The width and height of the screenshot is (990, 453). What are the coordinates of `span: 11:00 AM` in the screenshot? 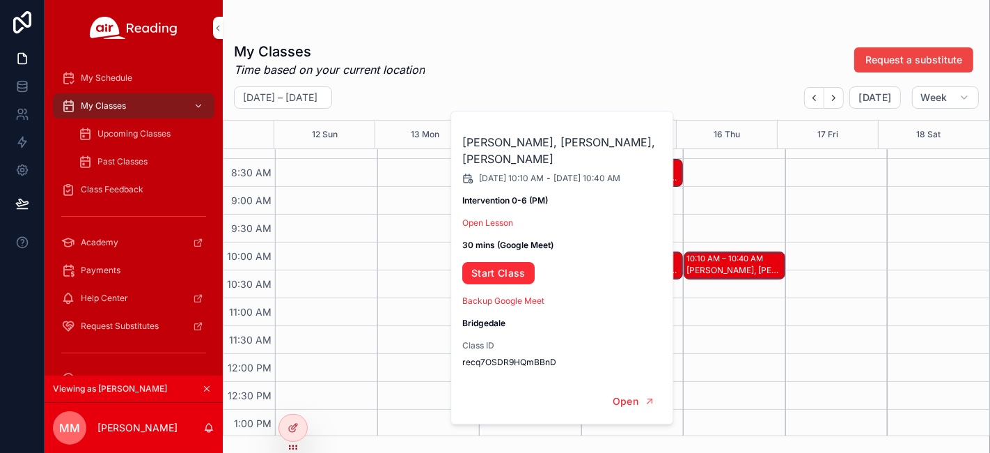 It's located at (250, 311).